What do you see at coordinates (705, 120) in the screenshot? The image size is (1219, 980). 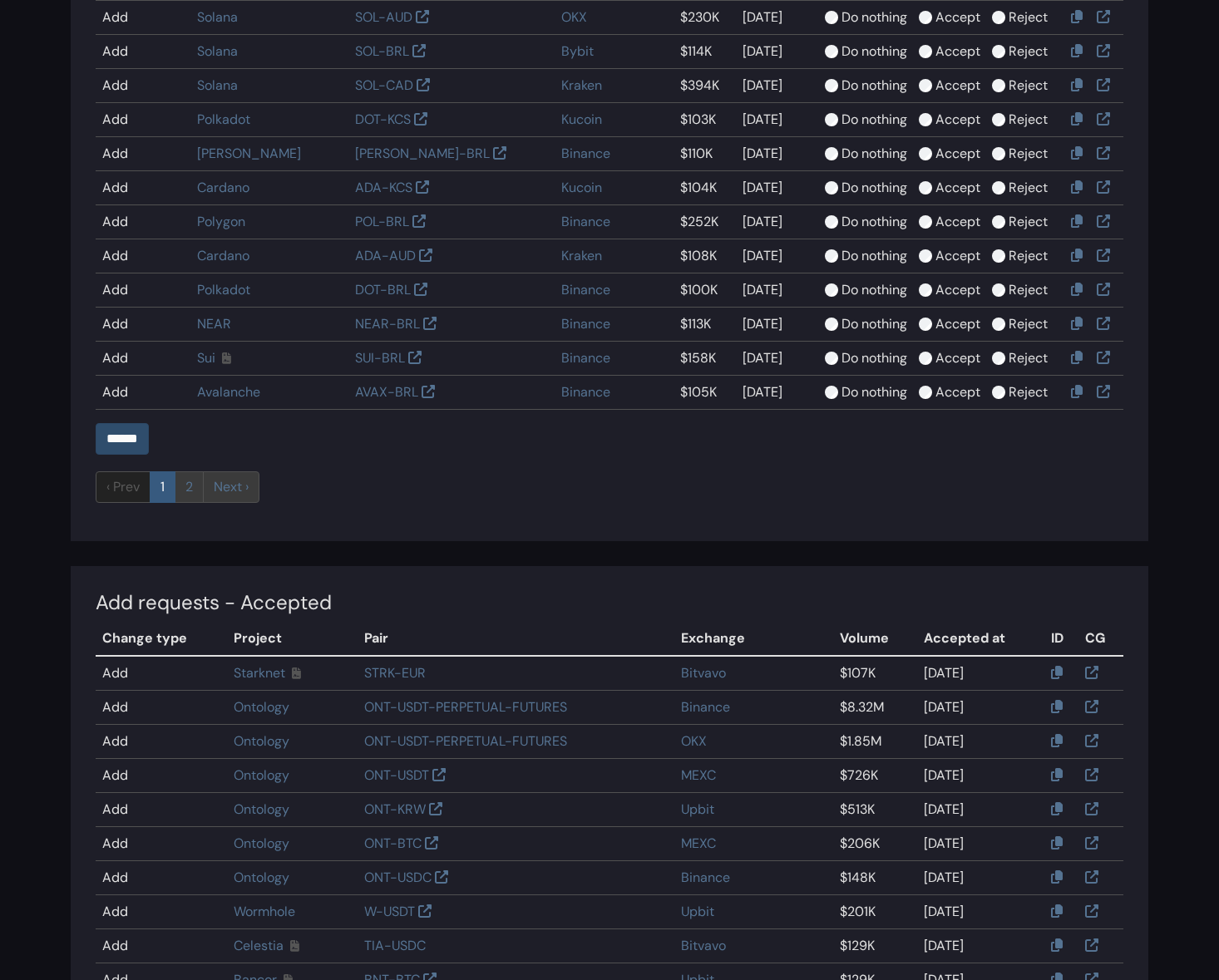 I see `td: $103K` at bounding box center [705, 120].